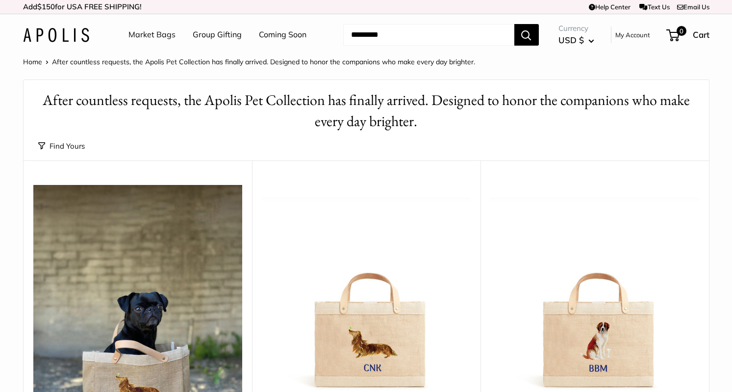 The height and width of the screenshot is (392, 732). Describe the element at coordinates (282, 35) in the screenshot. I see `a: Coming Soon` at that location.